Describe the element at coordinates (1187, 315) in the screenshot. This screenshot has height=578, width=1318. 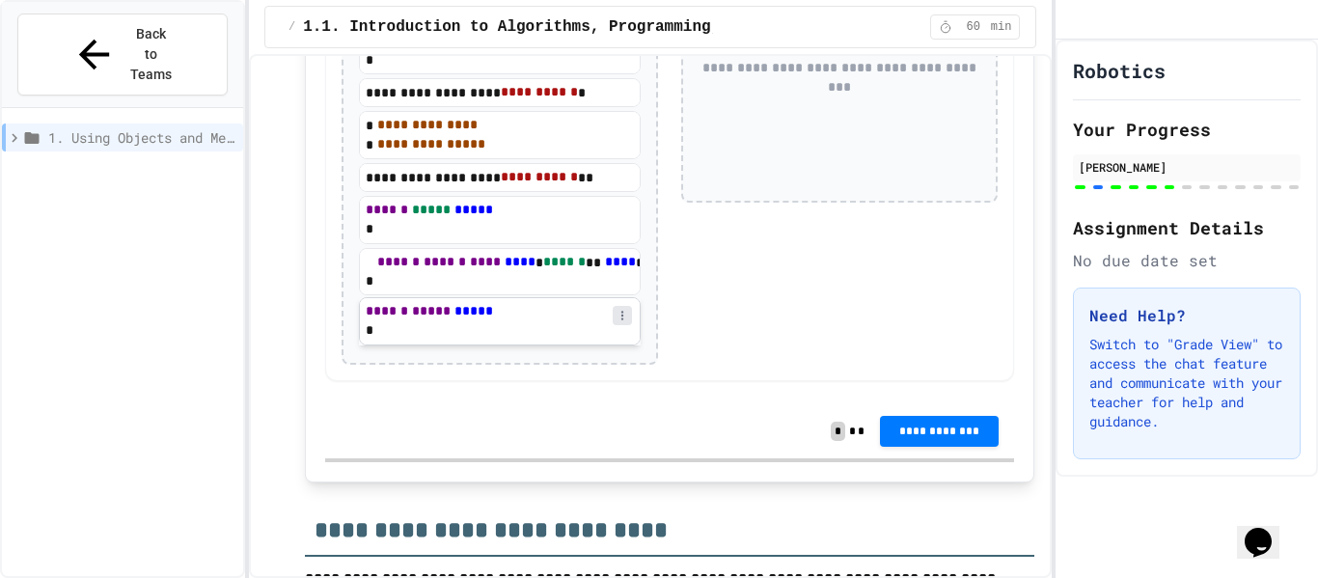
I see `h3: Need Help?` at that location.